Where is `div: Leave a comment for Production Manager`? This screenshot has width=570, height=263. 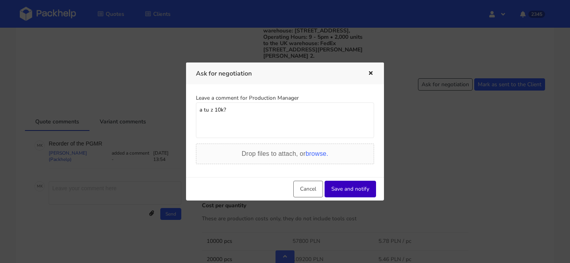 div: Leave a comment for Production Manager is located at coordinates (285, 98).